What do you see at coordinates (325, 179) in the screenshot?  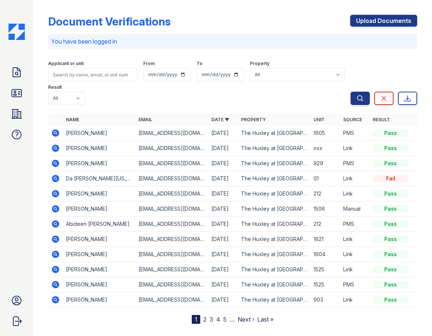 I see `td: 01` at bounding box center [325, 179].